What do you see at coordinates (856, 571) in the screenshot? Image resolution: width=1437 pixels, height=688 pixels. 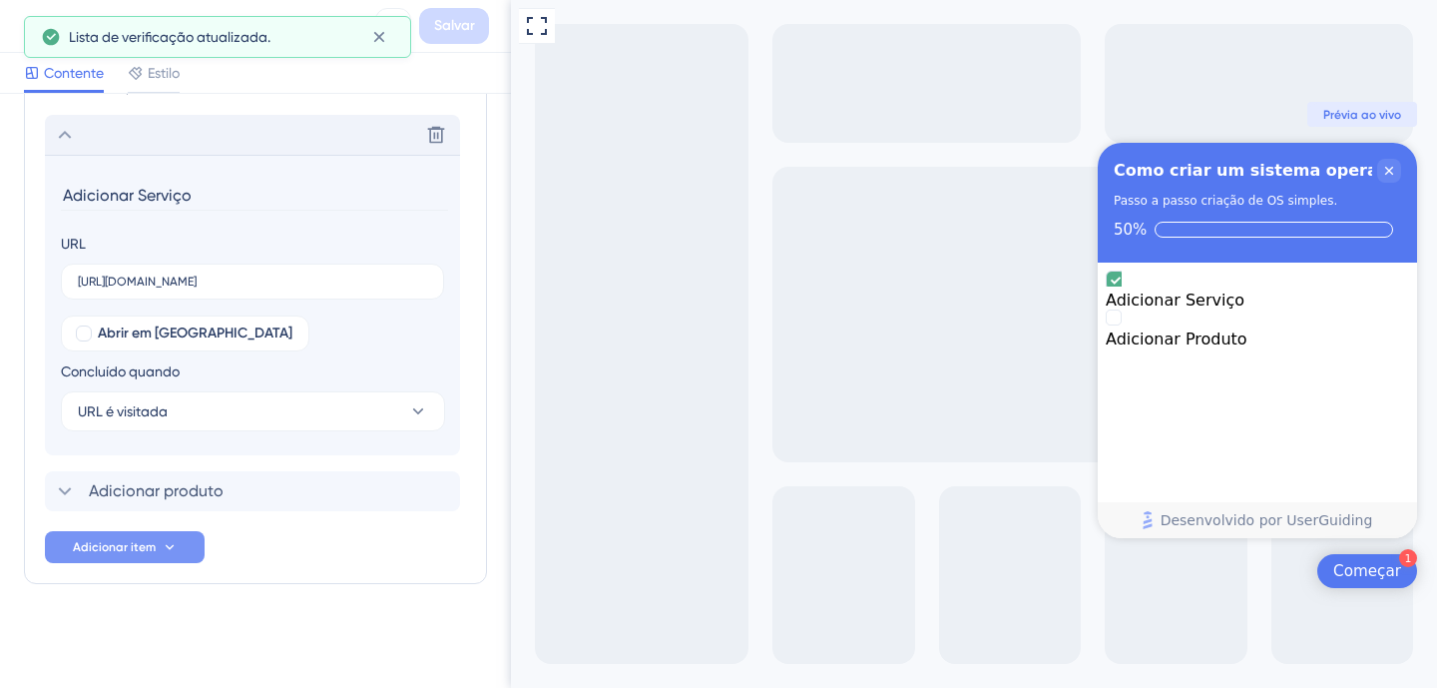 I see `div: Open Get Started checklist, remaining modules: 1` at bounding box center [856, 571].